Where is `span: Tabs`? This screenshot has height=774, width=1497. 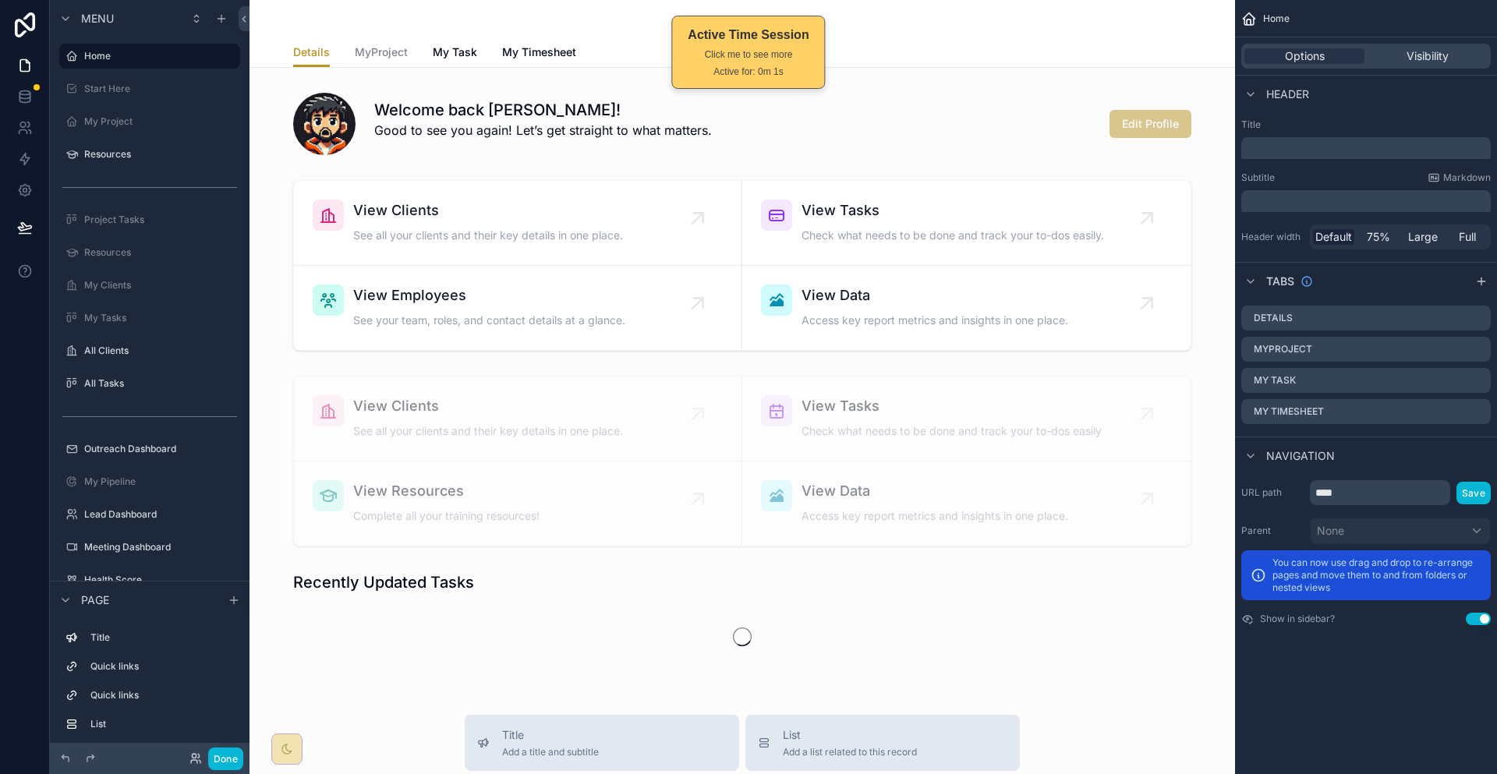
span: Tabs is located at coordinates (1280, 281).